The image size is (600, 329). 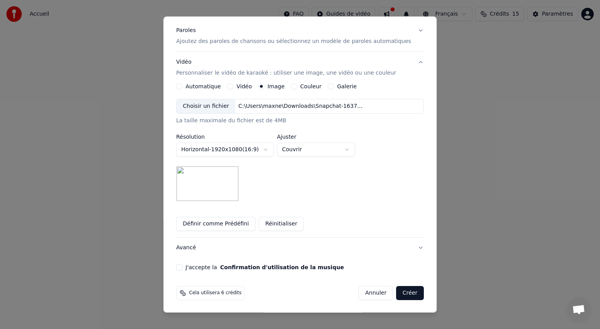 I want to click on label: Ajuster, so click(x=316, y=137).